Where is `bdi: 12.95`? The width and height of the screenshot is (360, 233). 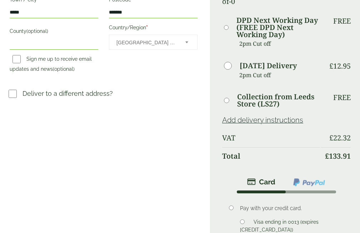 bdi: 12.95 is located at coordinates (340, 66).